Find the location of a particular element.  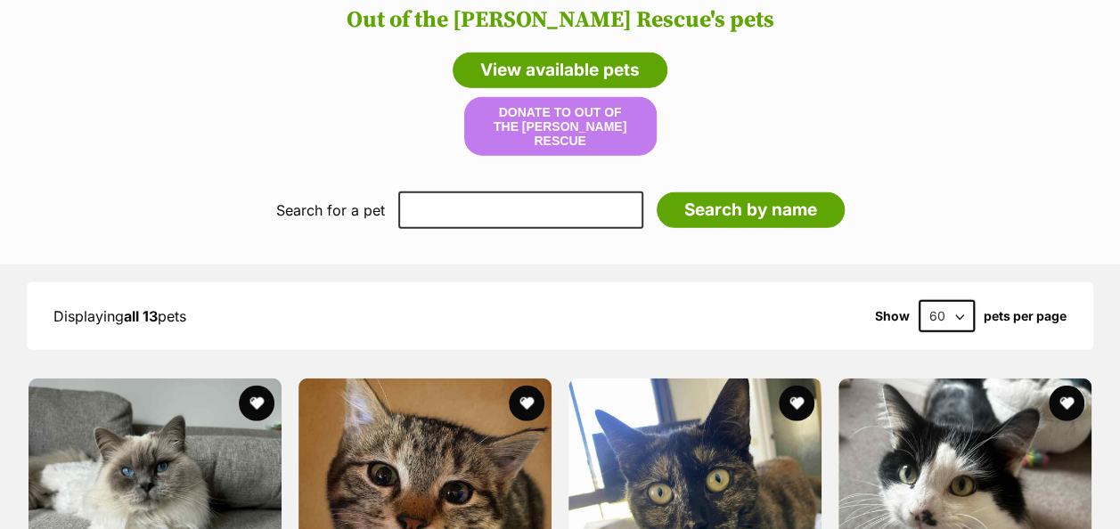

span: Displaying pets is located at coordinates (119, 316).